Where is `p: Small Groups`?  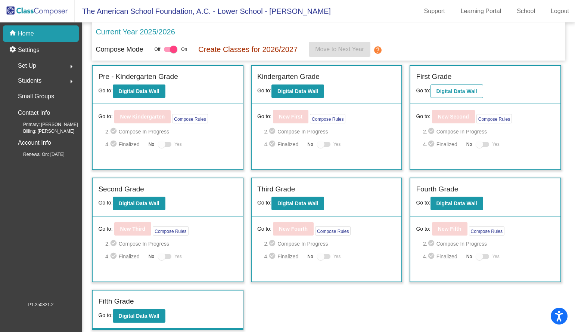
p: Small Groups is located at coordinates (36, 96).